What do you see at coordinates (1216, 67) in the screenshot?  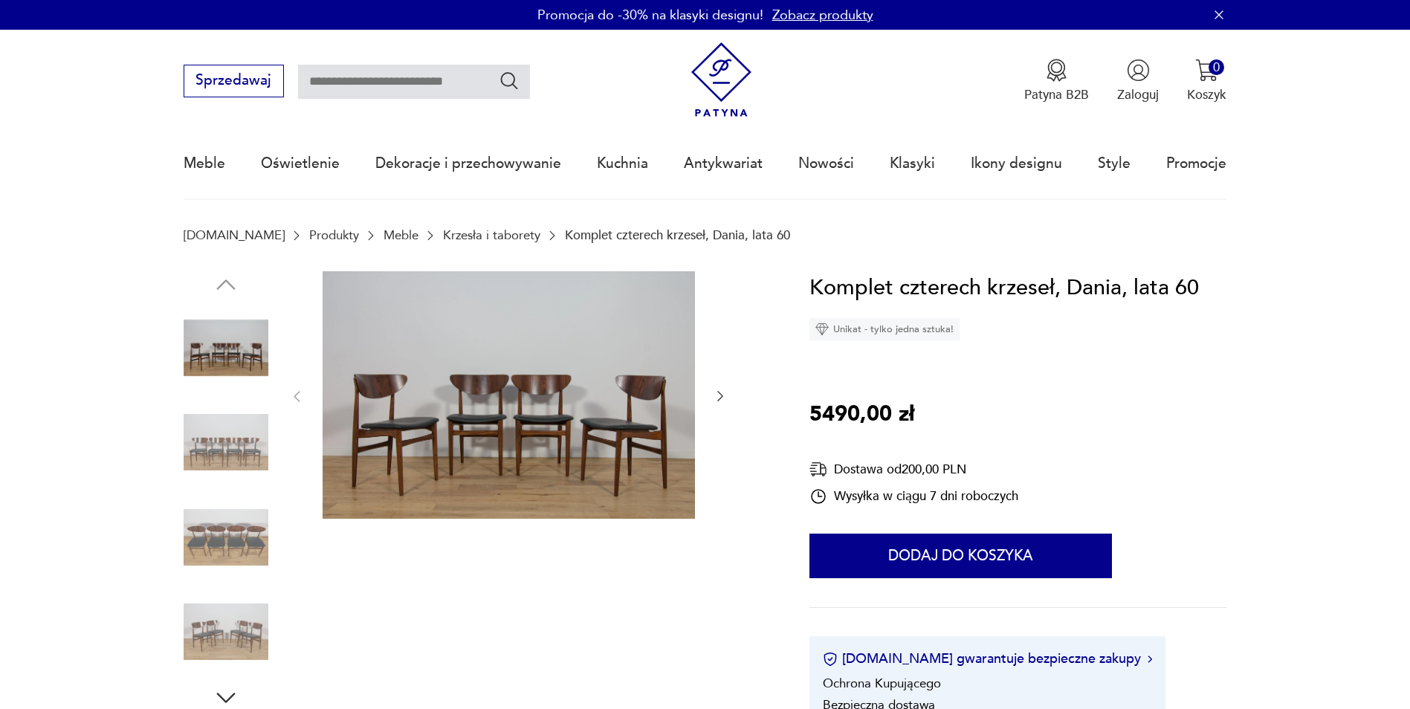 I see `div: 0` at bounding box center [1216, 67].